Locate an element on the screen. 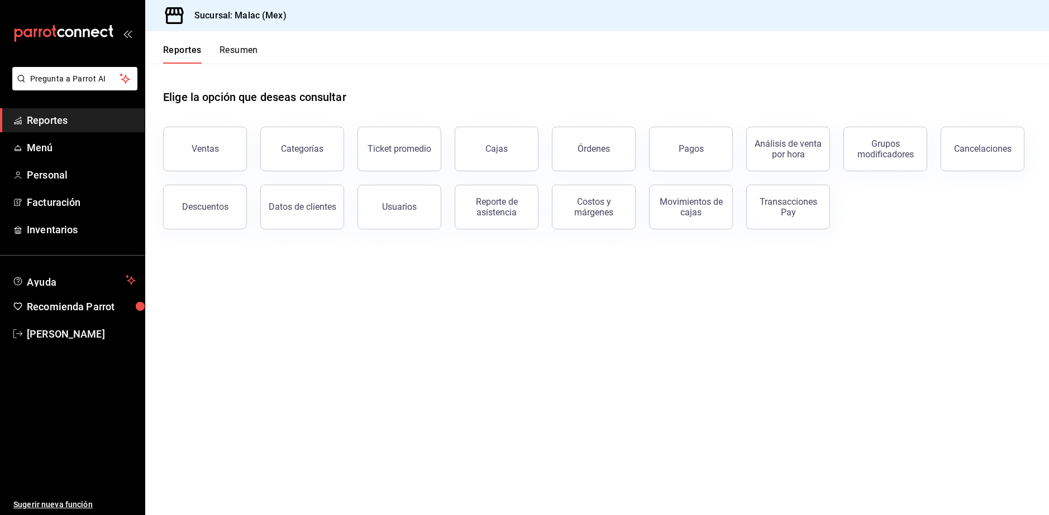  span: Facturación is located at coordinates (81, 202).